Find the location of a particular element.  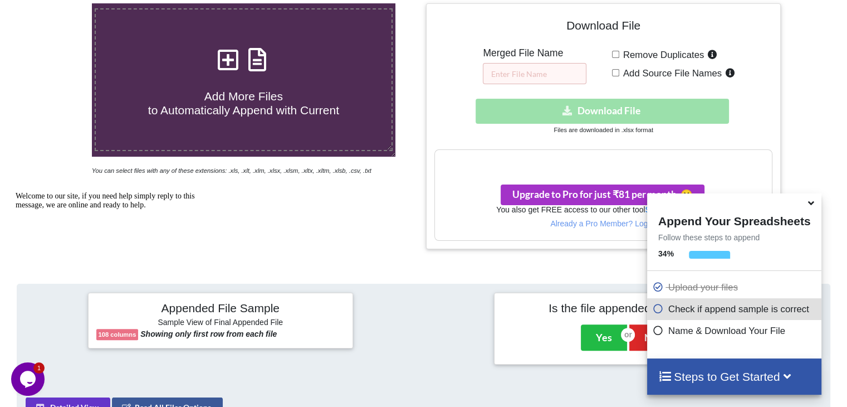

h6: You also get FREE access to our other tool is located at coordinates (603, 209).